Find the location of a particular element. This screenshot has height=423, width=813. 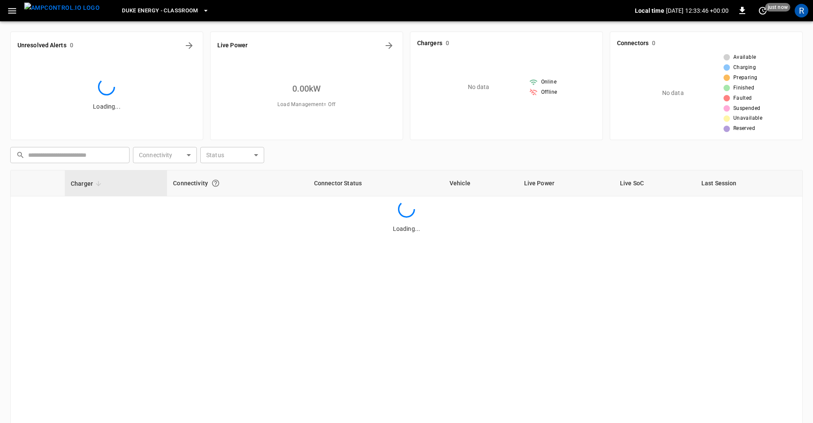

span: Duke Energy - Classroom is located at coordinates (160, 11).